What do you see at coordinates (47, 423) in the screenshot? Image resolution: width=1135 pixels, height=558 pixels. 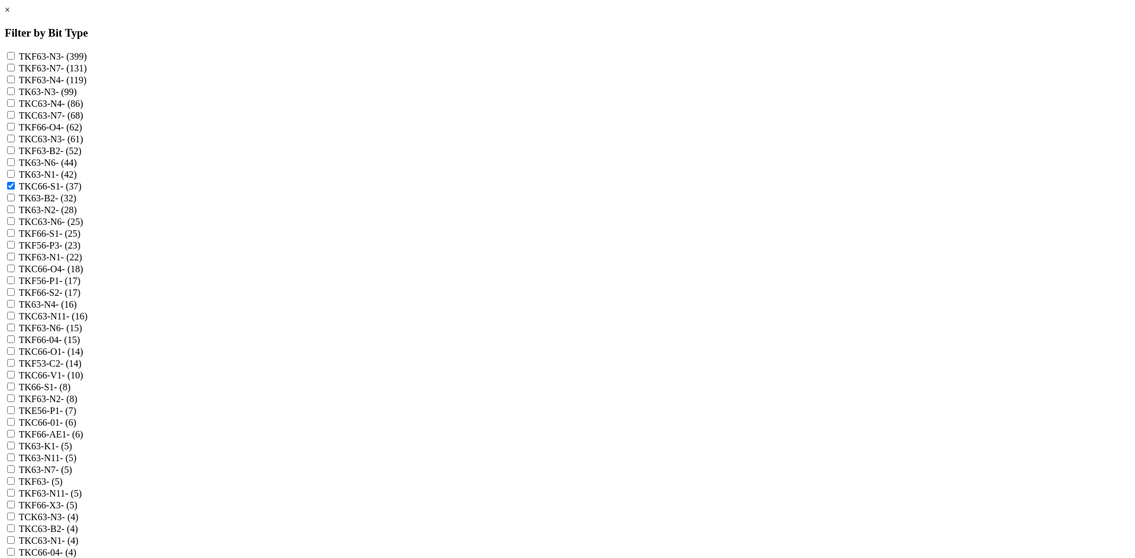 I see `label: TKC66-01` at bounding box center [47, 423].